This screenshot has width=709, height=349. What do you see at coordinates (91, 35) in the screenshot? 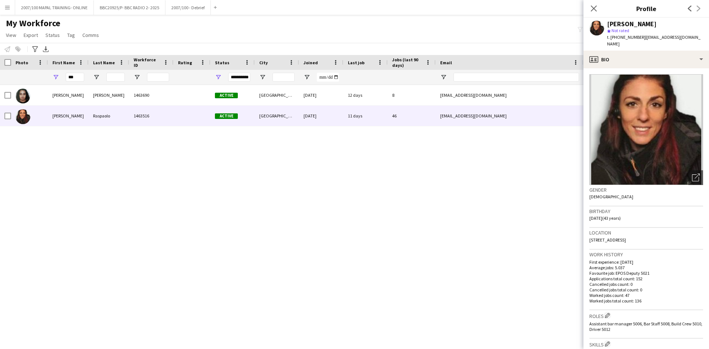
I see `span: Comms` at bounding box center [91, 35].